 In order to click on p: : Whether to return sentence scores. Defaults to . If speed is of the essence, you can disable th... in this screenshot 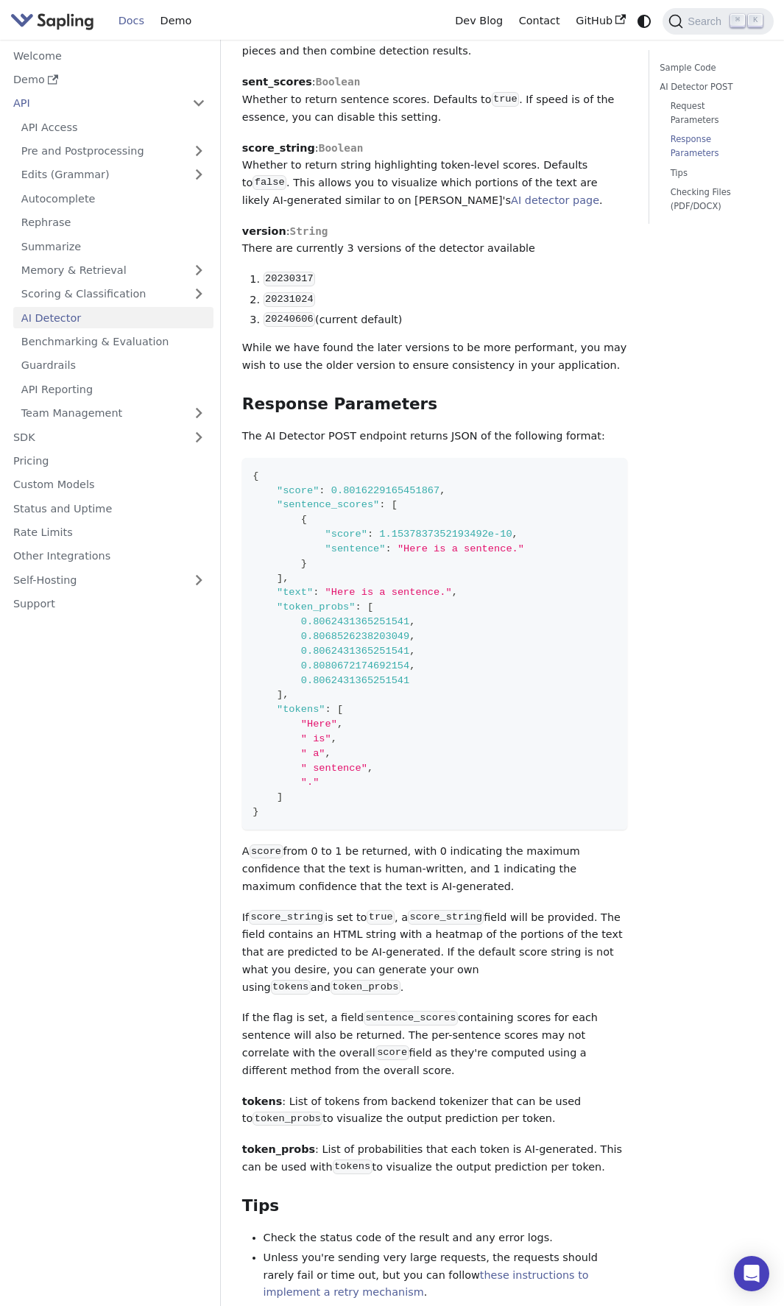, I will do `click(434, 99)`.